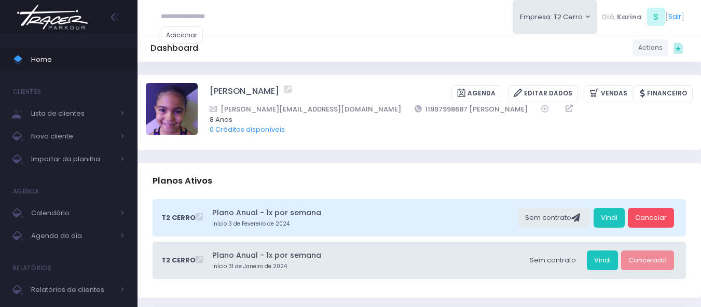  I want to click on a: Editar Dados, so click(543, 93).